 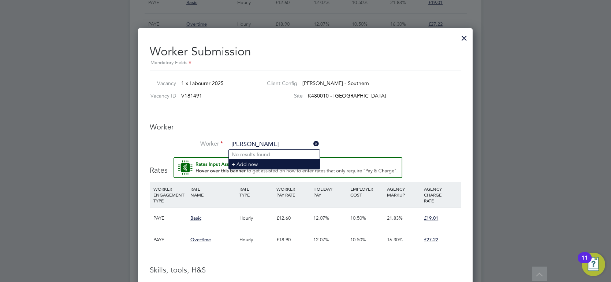 I want to click on span: 21.83%, so click(x=395, y=218).